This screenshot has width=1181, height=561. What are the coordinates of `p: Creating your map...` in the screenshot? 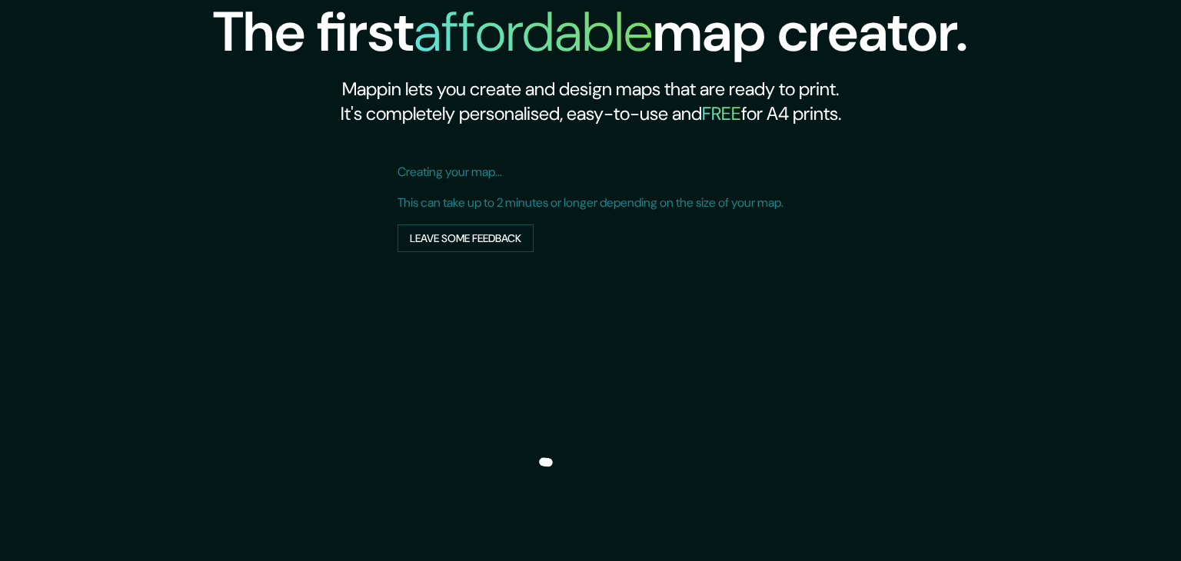 It's located at (591, 172).